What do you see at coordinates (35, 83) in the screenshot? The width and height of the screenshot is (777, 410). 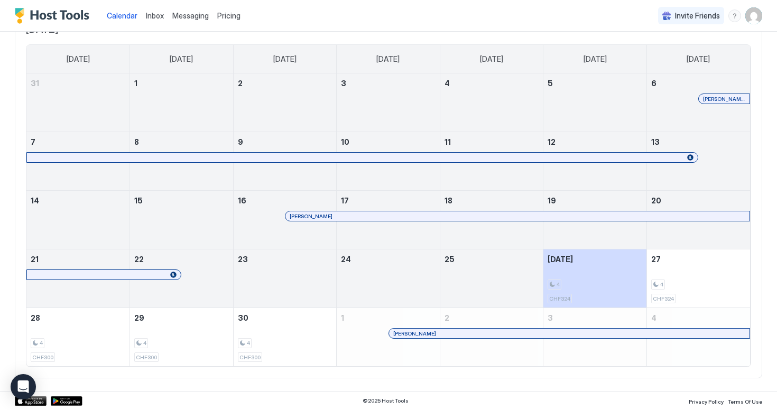 I see `span: 31` at bounding box center [35, 83].